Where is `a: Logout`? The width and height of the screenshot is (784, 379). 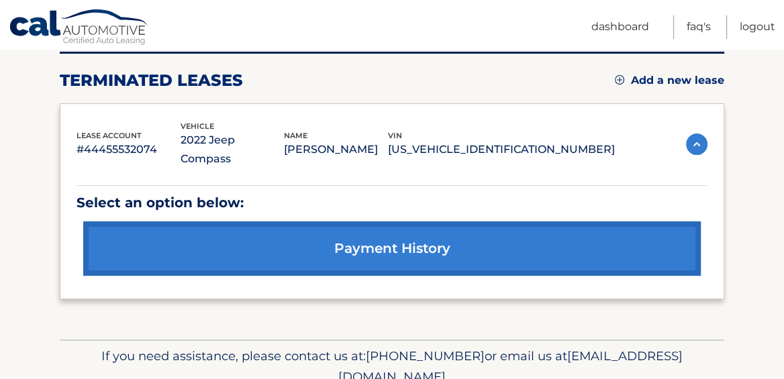
a: Logout is located at coordinates (757, 27).